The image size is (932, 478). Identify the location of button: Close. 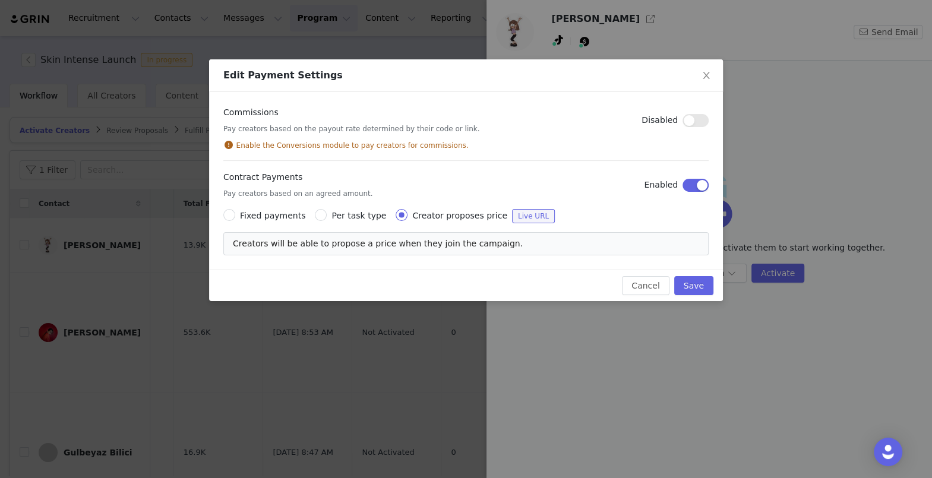
(706, 76).